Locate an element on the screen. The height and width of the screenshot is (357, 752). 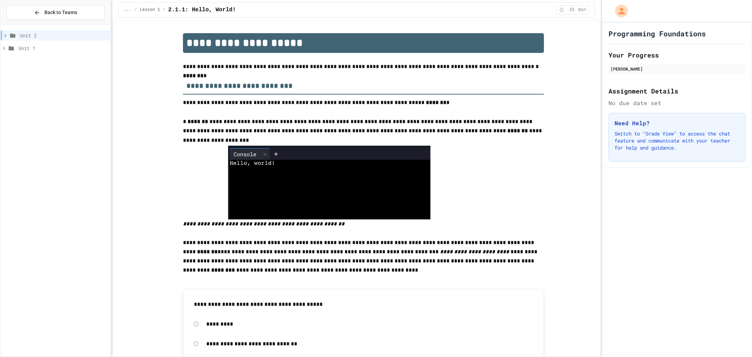
span: Unit 2 is located at coordinates (63, 35).